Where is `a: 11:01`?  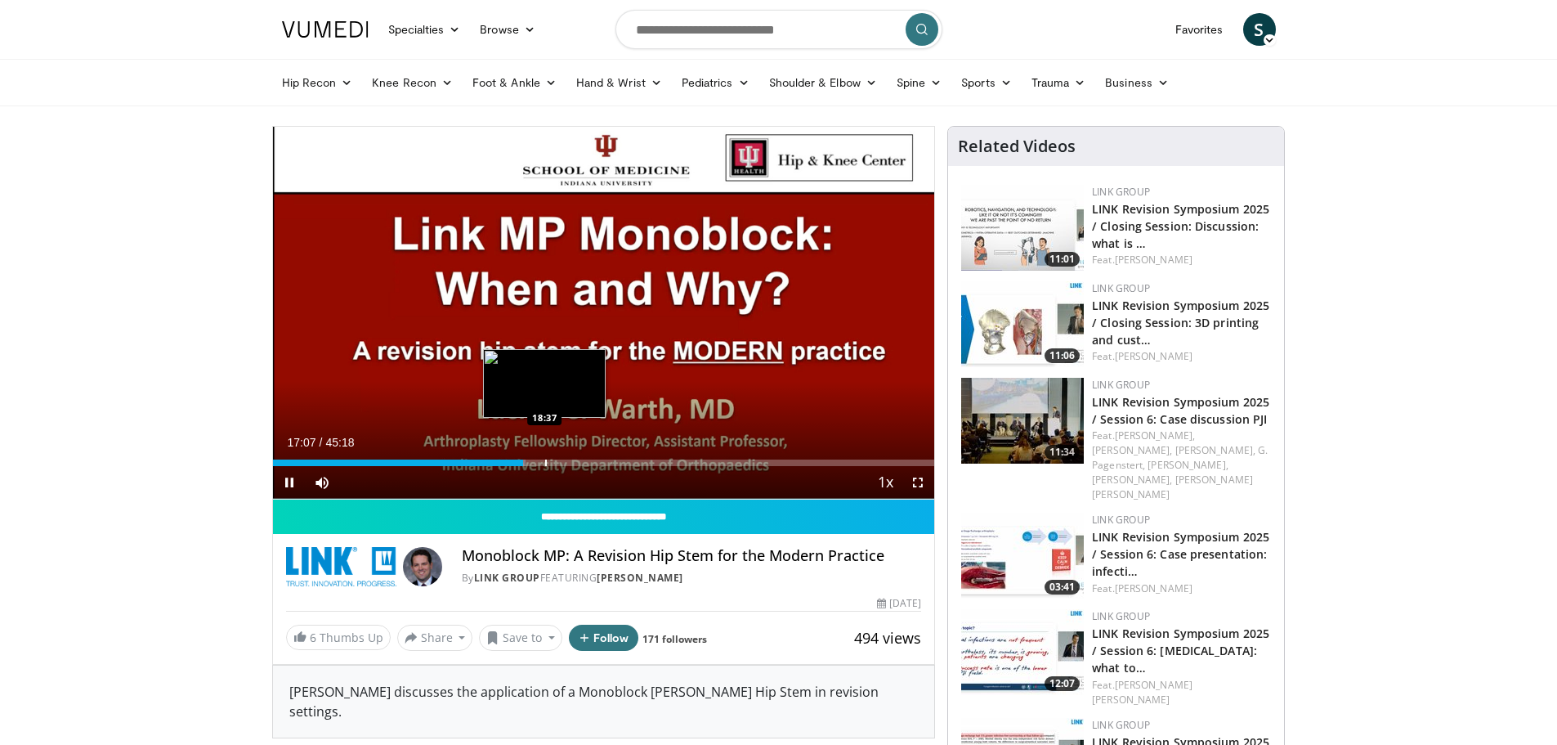 a: 11:01 is located at coordinates (1023, 227).